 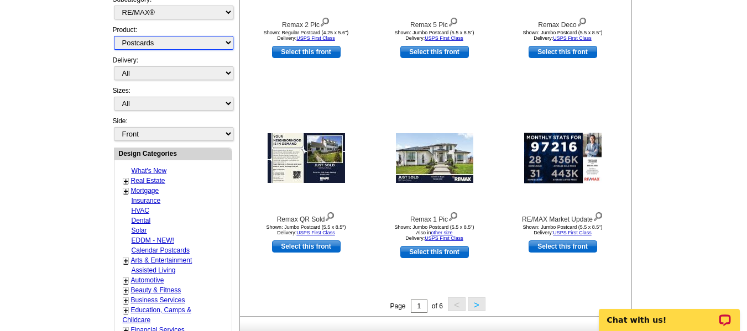 I want to click on span: Also in, so click(x=434, y=233).